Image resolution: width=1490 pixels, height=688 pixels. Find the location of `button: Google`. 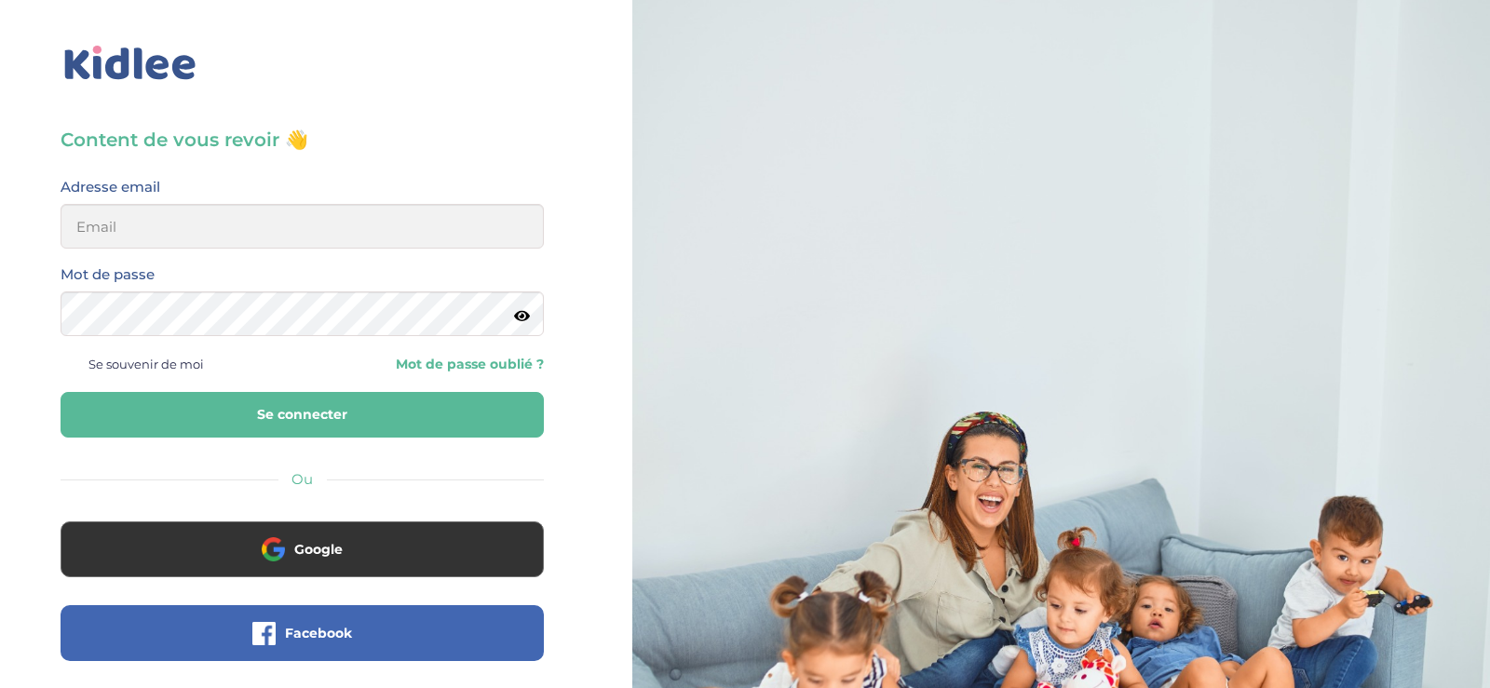

button: Google is located at coordinates (302, 549).